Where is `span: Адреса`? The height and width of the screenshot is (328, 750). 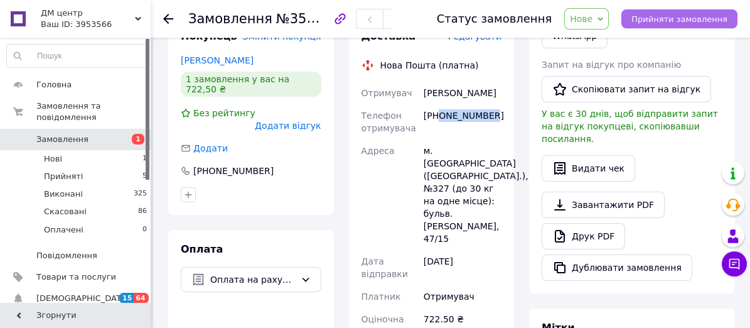 span: Адреса is located at coordinates (378, 151).